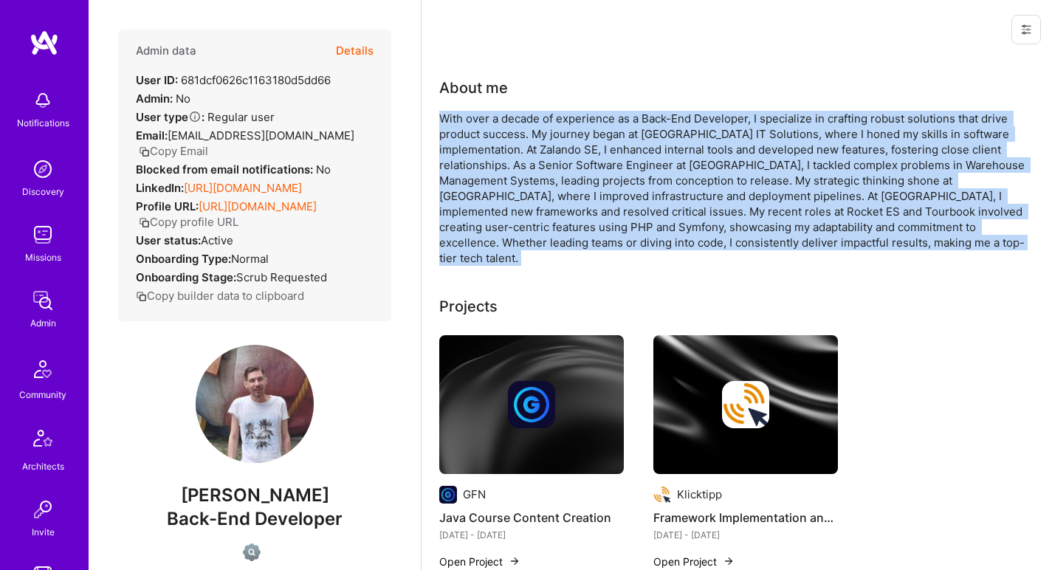 This screenshot has width=1052, height=570. Describe the element at coordinates (157, 80) in the screenshot. I see `strong: User ID:` at that location.